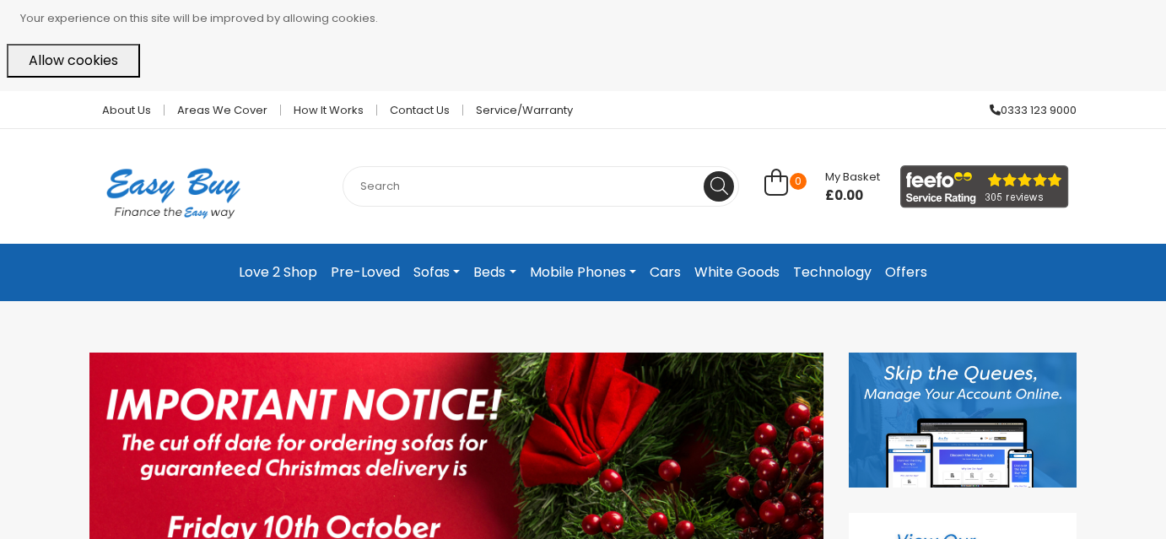 The width and height of the screenshot is (1166, 539). I want to click on img: Discover our App, so click(962, 420).